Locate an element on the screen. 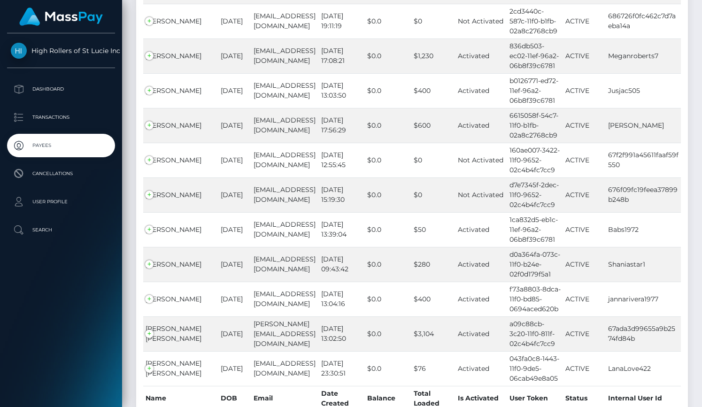 The image size is (702, 407). td: 043fa0c8-1443-11f0-9de5-06cab49e8a05 is located at coordinates (535, 369).